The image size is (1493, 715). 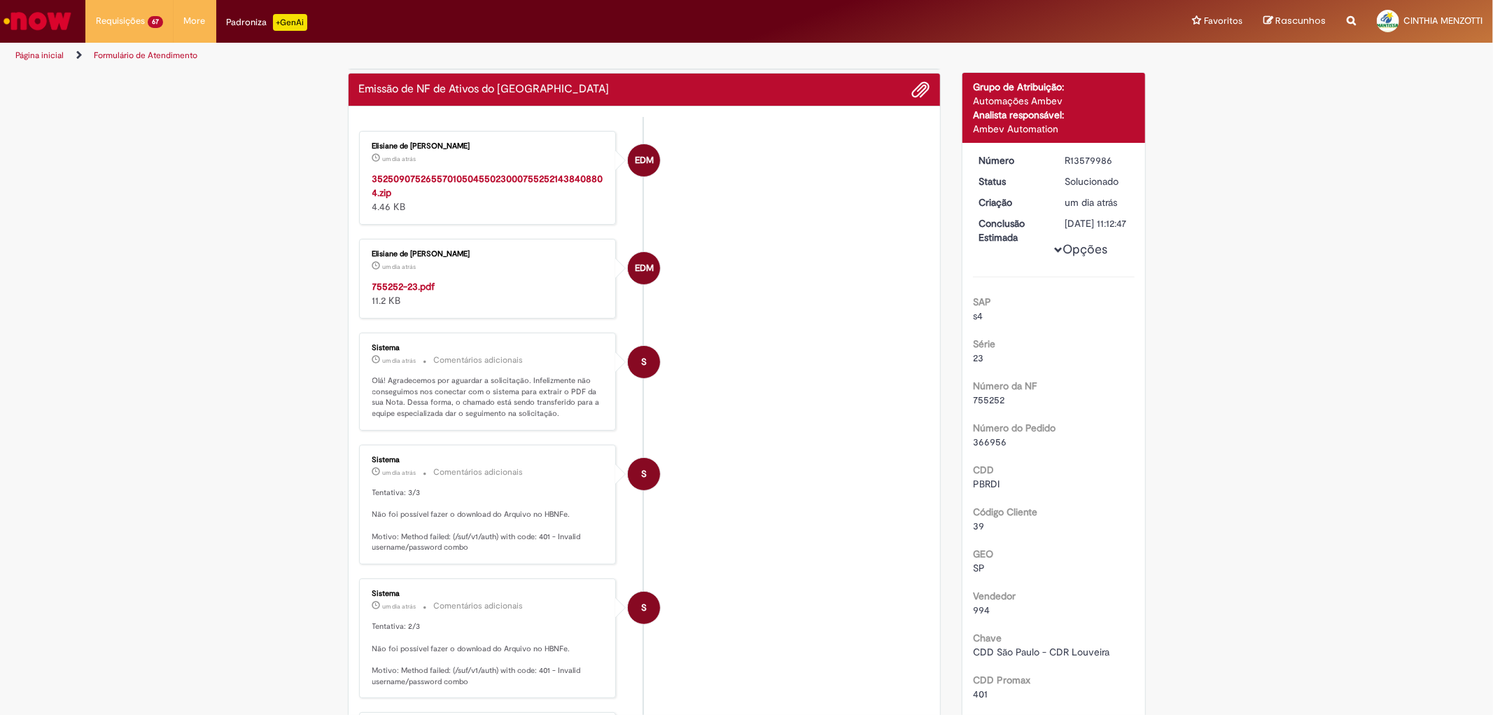 What do you see at coordinates (1041, 652) in the screenshot?
I see `span: CDD São Paulo - CDR Louveira` at bounding box center [1041, 652].